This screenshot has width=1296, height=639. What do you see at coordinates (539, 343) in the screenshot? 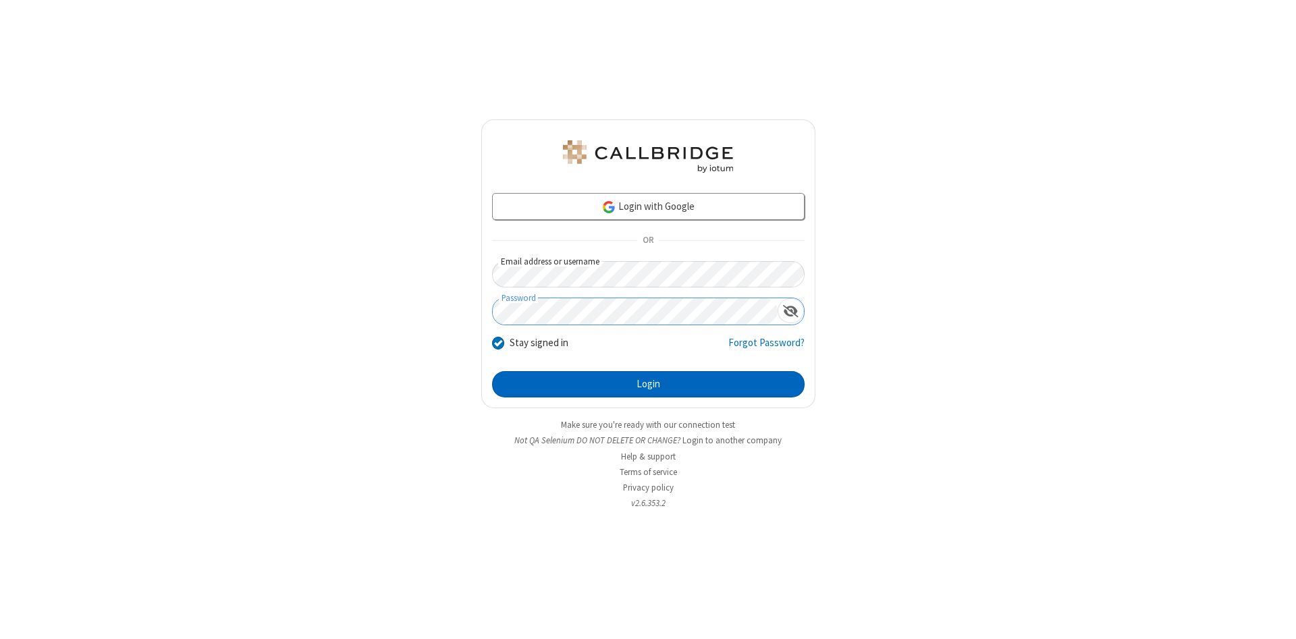
I see `label: Stay signed in` at bounding box center [539, 343].